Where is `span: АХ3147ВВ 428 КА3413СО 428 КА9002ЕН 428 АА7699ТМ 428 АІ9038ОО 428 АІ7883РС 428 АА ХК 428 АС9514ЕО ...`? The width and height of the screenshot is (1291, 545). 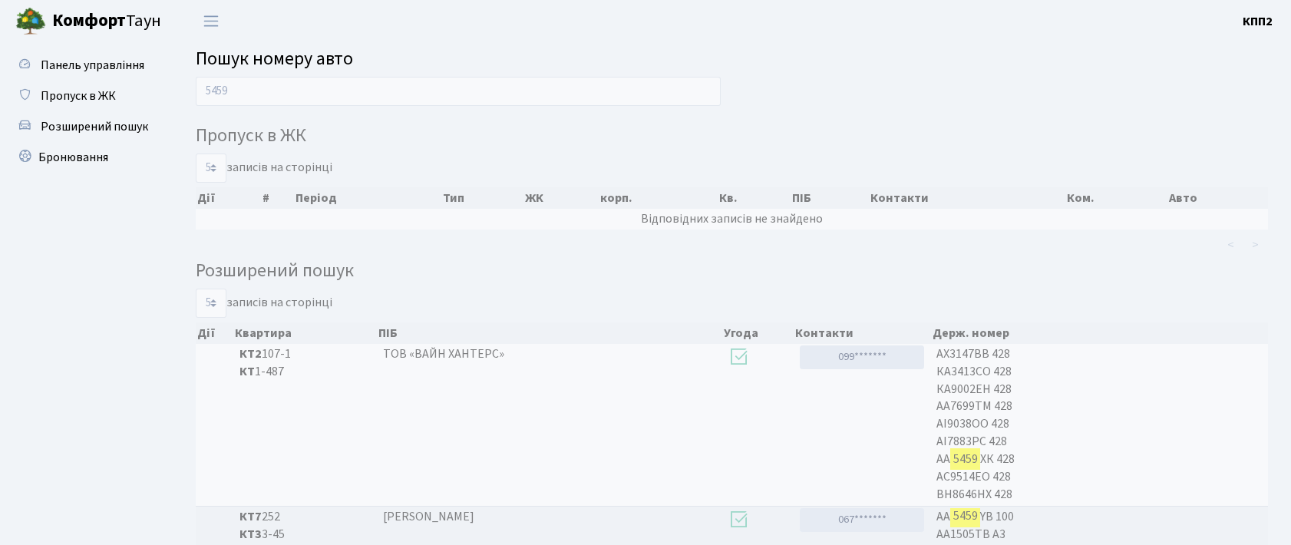
span: АХ3147ВВ 428 КА3413СО 428 КА9002ЕН 428 АА7699ТМ 428 АІ9038ОО 428 АІ7883РС 428 АА ХК 428 АС9514ЕО ... is located at coordinates (1099, 422).